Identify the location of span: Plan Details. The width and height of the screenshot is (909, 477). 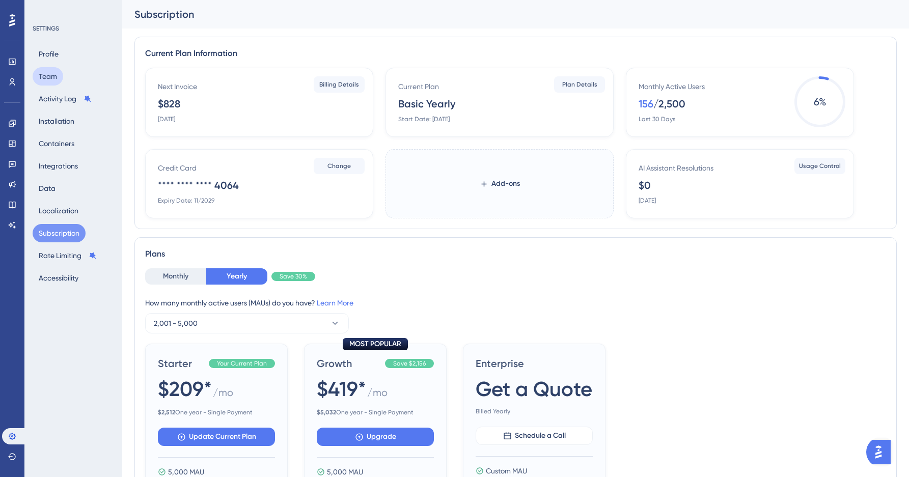
(579, 85).